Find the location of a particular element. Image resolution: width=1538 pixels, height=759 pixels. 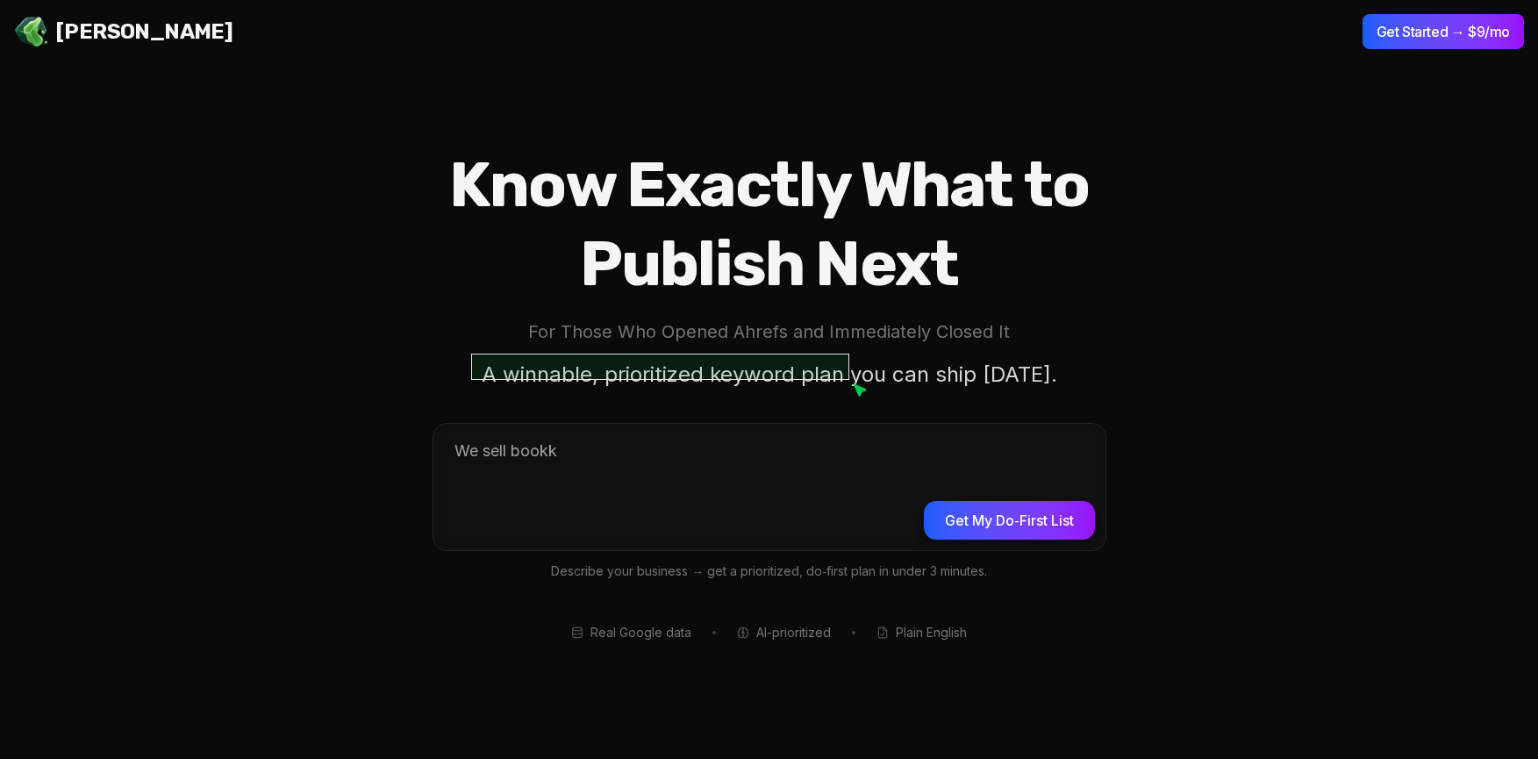

button: Get Started → $9/mo is located at coordinates (1443, 32).